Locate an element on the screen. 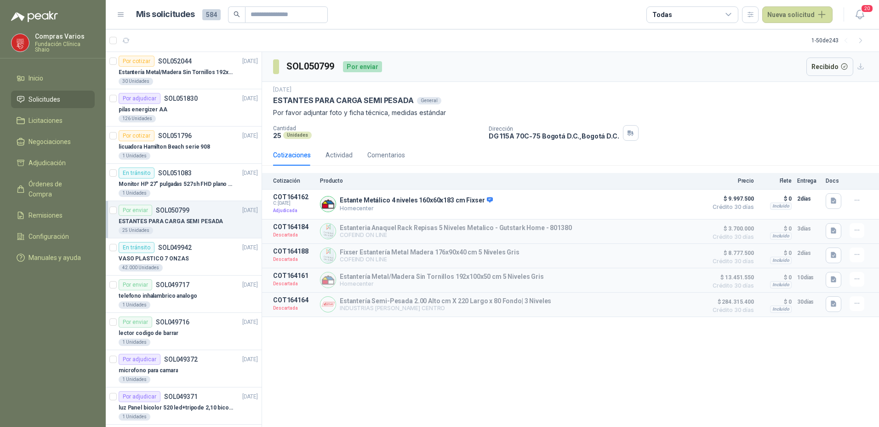 The height and width of the screenshot is (427, 879). span: Remisiones is located at coordinates (46, 215).